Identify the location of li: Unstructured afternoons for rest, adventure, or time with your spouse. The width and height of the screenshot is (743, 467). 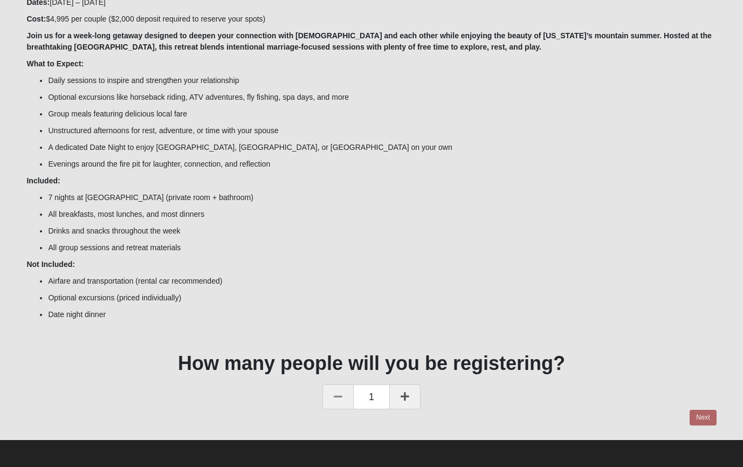
(382, 130).